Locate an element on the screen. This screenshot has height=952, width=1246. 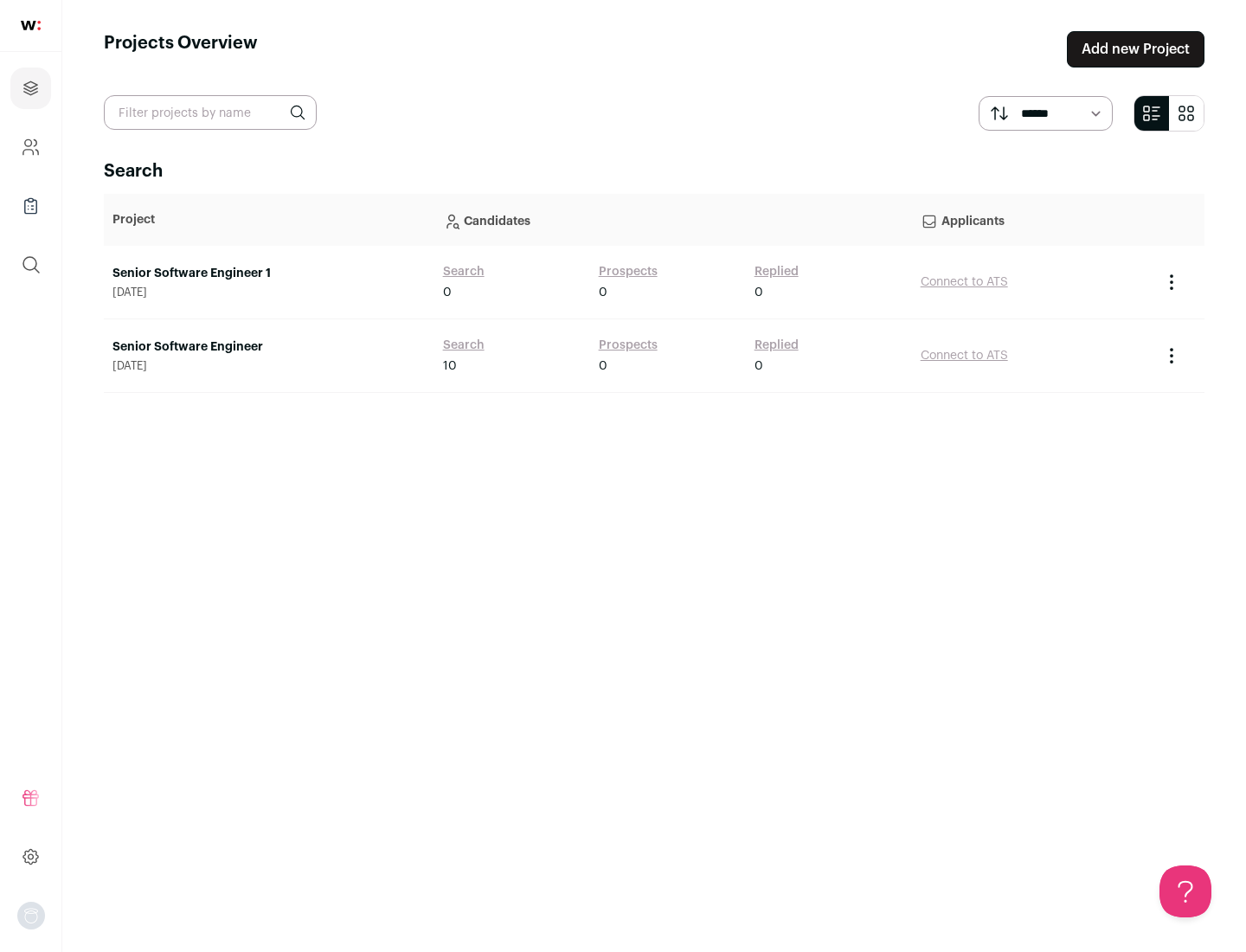
a: Company Lists is located at coordinates (30, 206).